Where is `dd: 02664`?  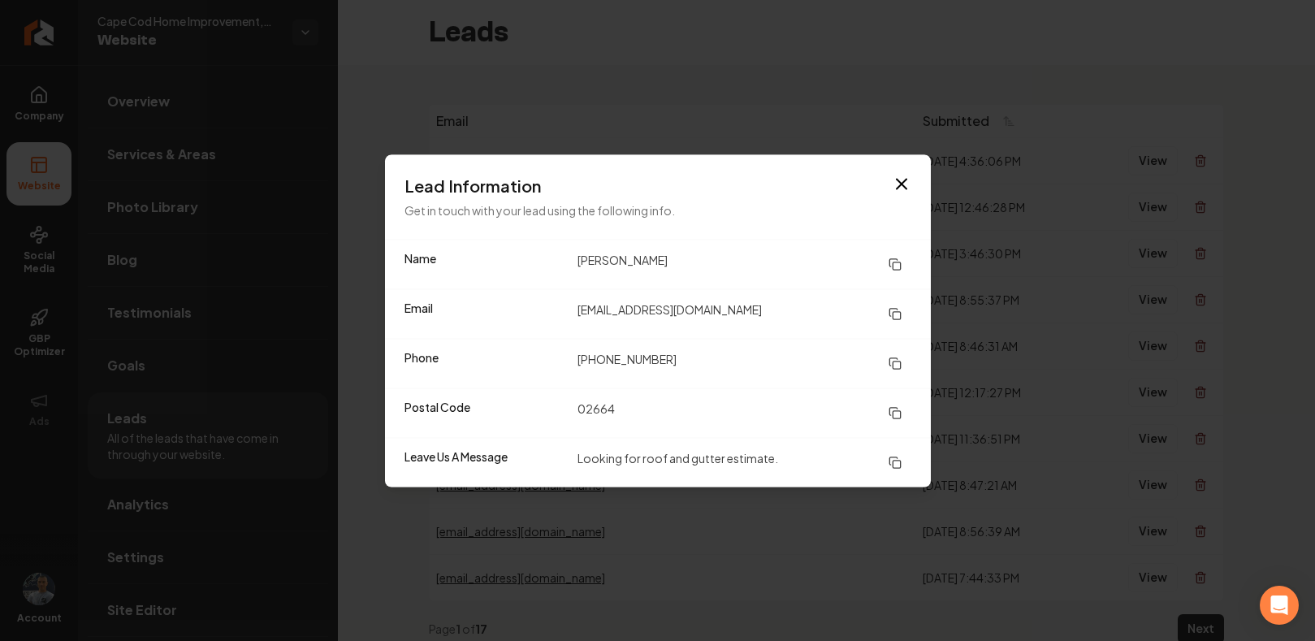
dd: 02664 is located at coordinates (744, 413).